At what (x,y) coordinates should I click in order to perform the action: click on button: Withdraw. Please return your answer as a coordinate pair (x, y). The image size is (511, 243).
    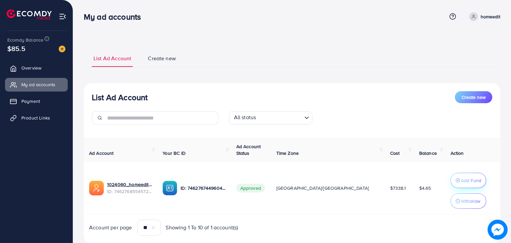
    Looking at the image, I should click on (468, 201).